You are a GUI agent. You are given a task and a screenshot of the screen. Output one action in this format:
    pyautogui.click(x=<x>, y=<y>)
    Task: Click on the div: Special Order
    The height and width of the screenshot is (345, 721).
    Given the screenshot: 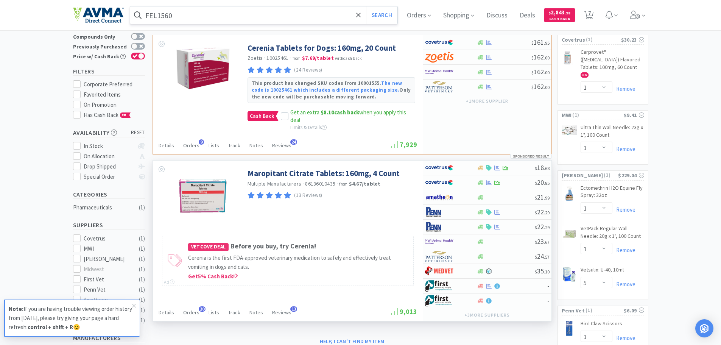 What is the action you would take?
    pyautogui.click(x=109, y=177)
    